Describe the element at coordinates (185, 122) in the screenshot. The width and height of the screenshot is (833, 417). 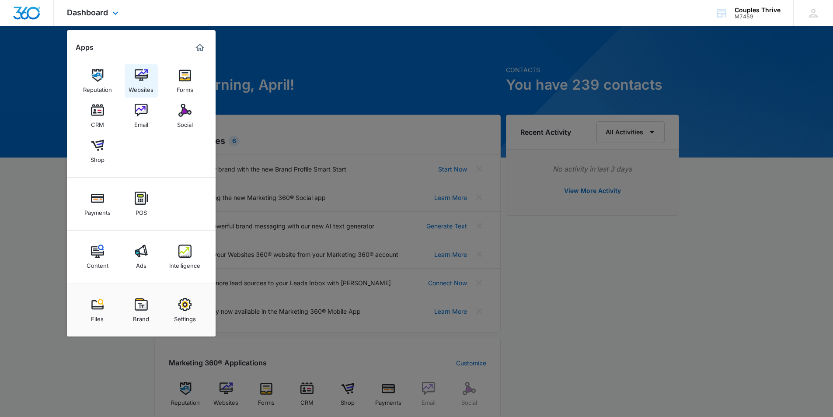
I see `div: Social` at that location.